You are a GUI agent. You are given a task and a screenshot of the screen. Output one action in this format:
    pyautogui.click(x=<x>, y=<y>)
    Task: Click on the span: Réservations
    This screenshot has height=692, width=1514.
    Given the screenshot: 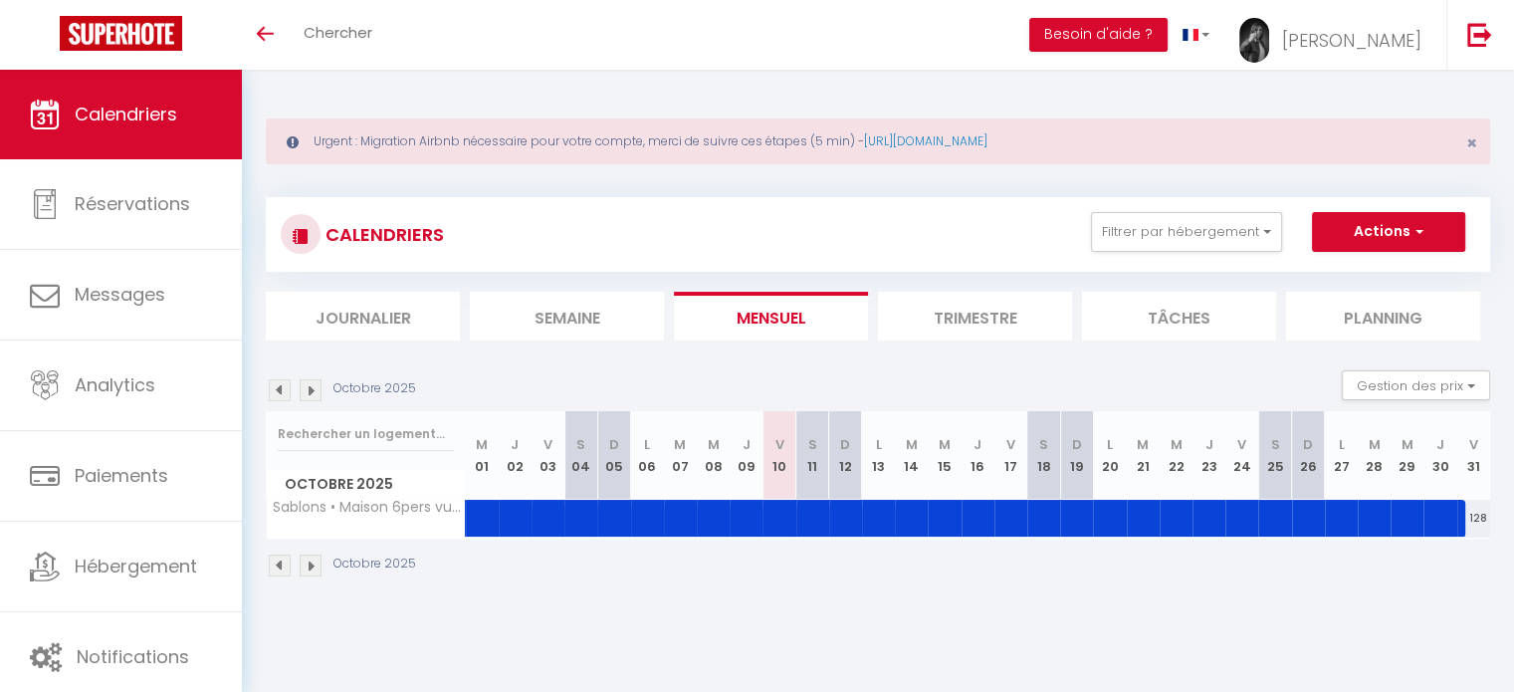 What is the action you would take?
    pyautogui.click(x=132, y=203)
    